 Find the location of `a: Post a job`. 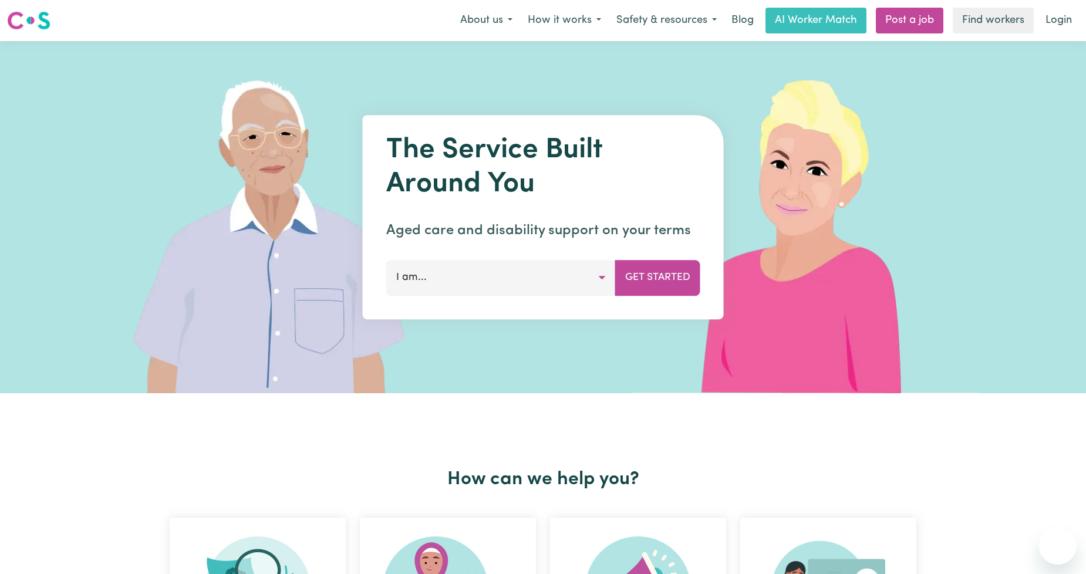

a: Post a job is located at coordinates (909, 21).